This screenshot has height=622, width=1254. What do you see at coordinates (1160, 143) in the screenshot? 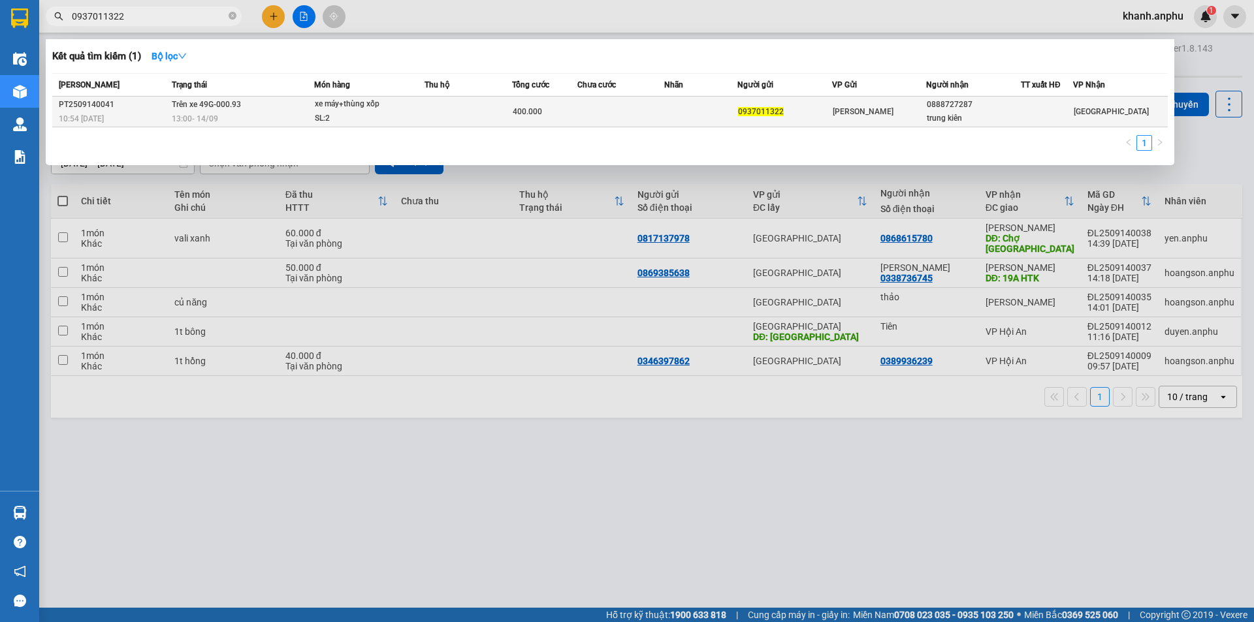
I see `li: Next Page` at bounding box center [1160, 143].